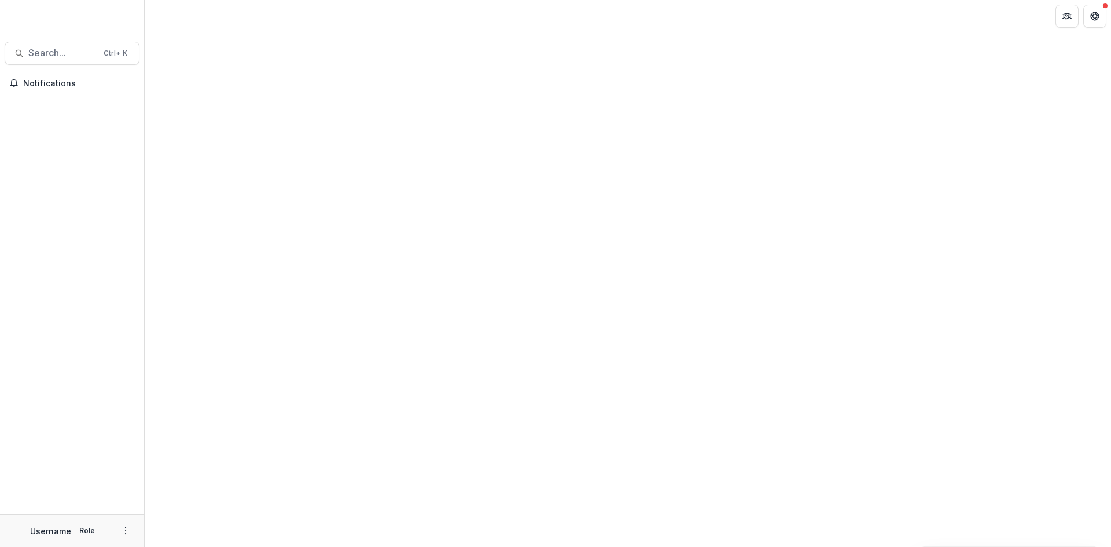  What do you see at coordinates (72, 83) in the screenshot?
I see `button: Notifications` at bounding box center [72, 83].